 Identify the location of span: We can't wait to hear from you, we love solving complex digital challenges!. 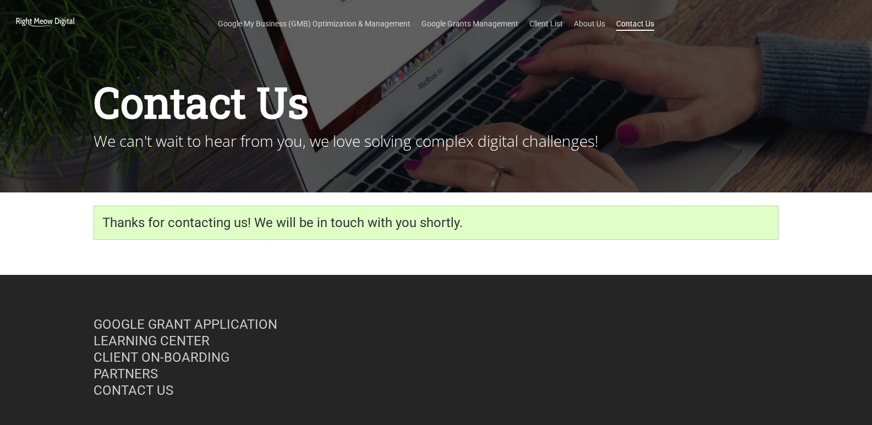
(346, 141).